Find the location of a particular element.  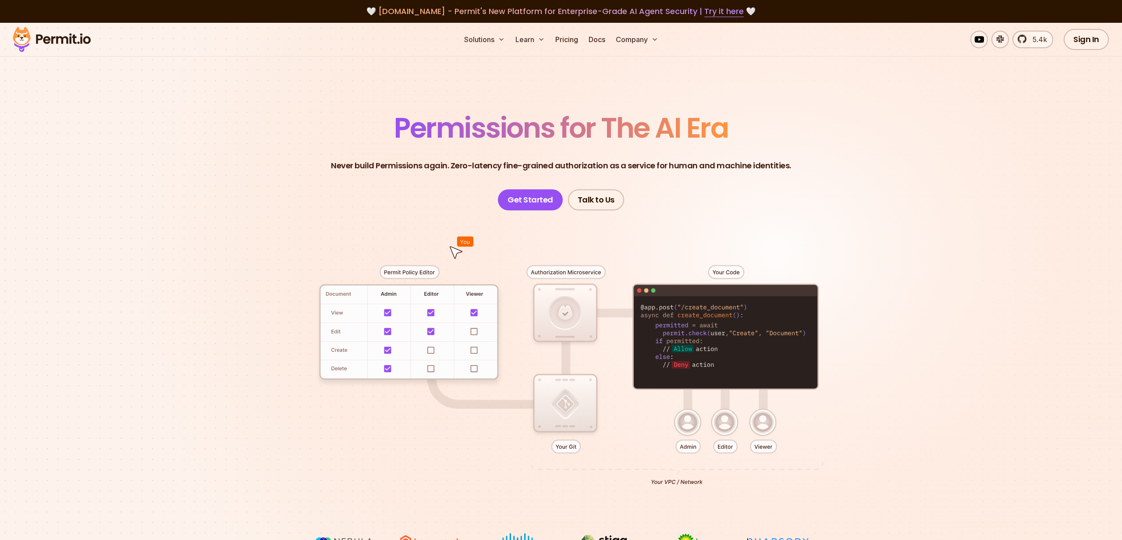

span: 5.4k is located at coordinates (1037, 39).